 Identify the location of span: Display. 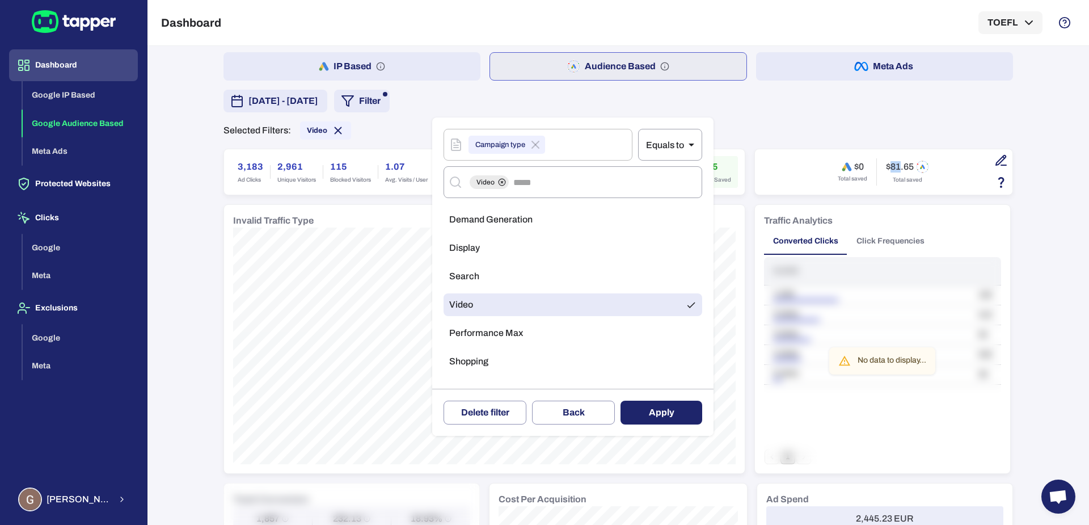
(465, 248).